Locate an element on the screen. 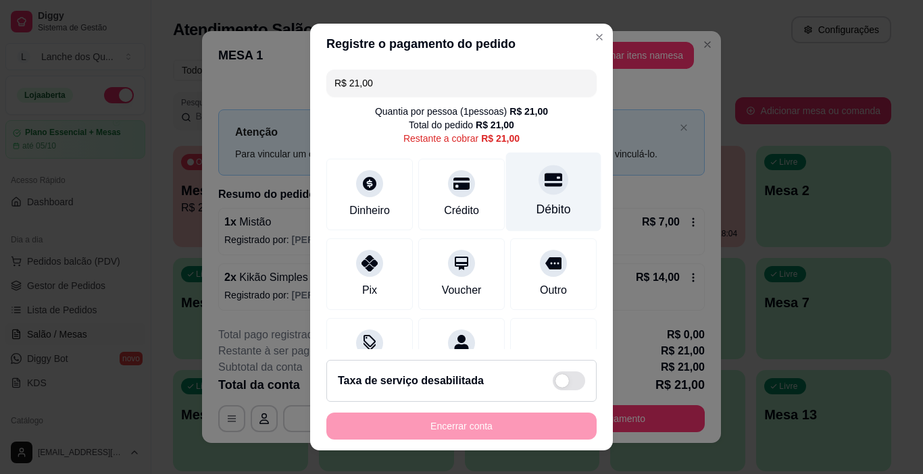 Image resolution: width=923 pixels, height=474 pixels. div: Quantia por pessoa ( 1 pessoas) is located at coordinates (461, 111).